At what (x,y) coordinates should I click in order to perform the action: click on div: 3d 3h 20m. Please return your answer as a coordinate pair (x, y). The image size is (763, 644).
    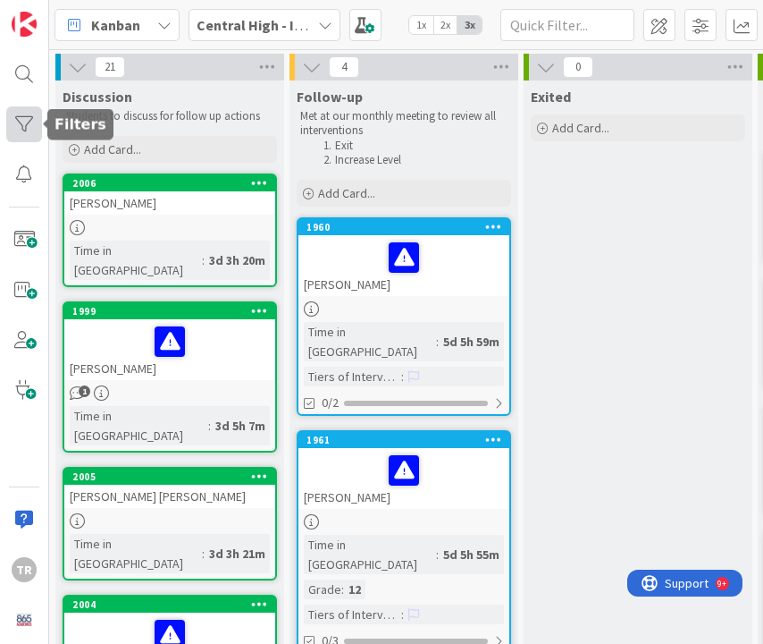
    Looking at the image, I should click on (237, 260).